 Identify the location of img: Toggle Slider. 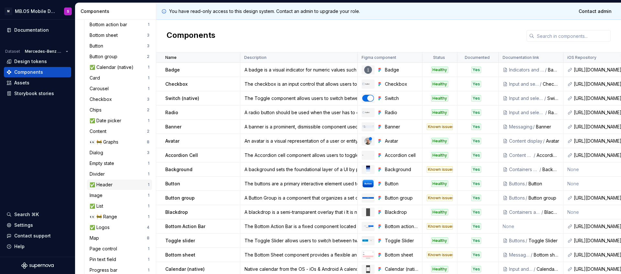
(368, 240).